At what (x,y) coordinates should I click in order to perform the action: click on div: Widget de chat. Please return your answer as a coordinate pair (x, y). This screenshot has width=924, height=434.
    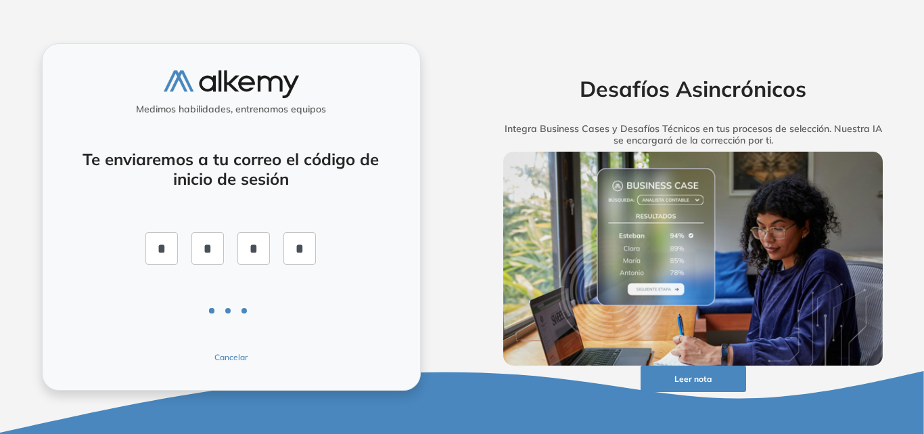
    Looking at the image, I should click on (802, 355).